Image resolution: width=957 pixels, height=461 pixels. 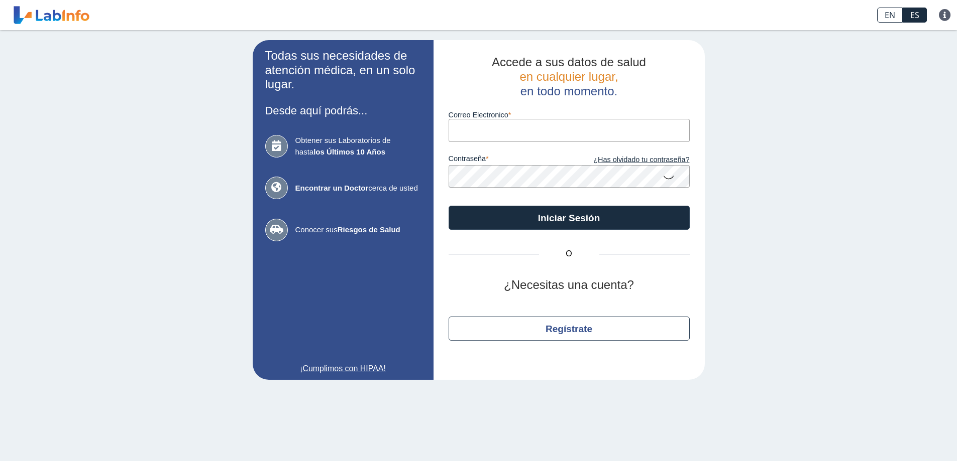 I want to click on label: Correo Electronico, so click(x=569, y=115).